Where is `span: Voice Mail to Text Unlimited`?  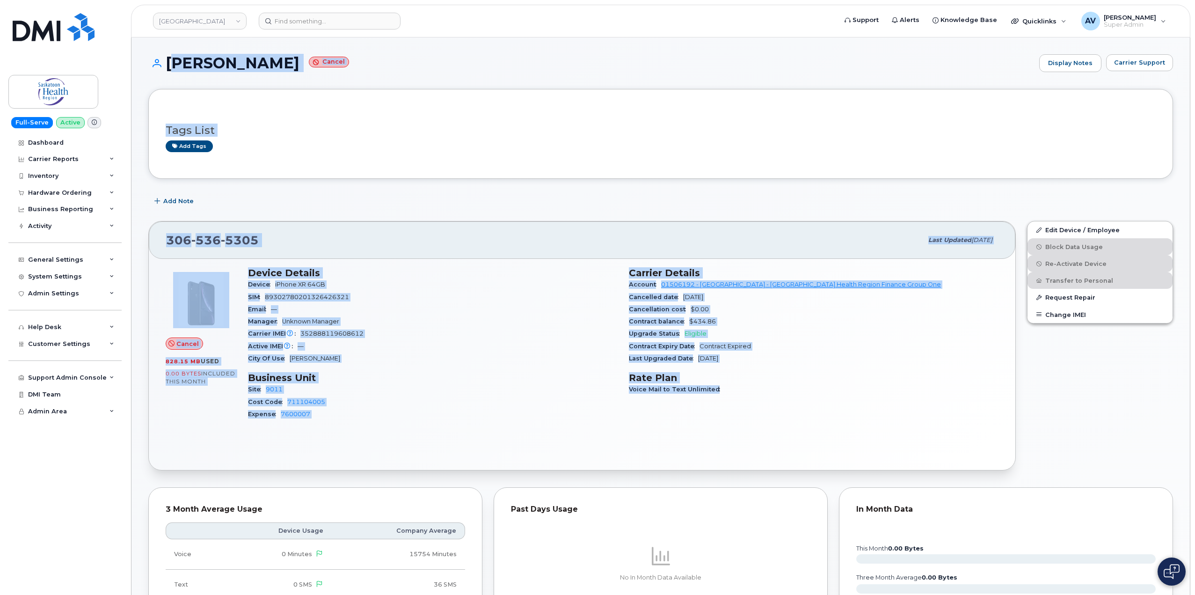
span: Voice Mail to Text Unlimited is located at coordinates (676, 389).